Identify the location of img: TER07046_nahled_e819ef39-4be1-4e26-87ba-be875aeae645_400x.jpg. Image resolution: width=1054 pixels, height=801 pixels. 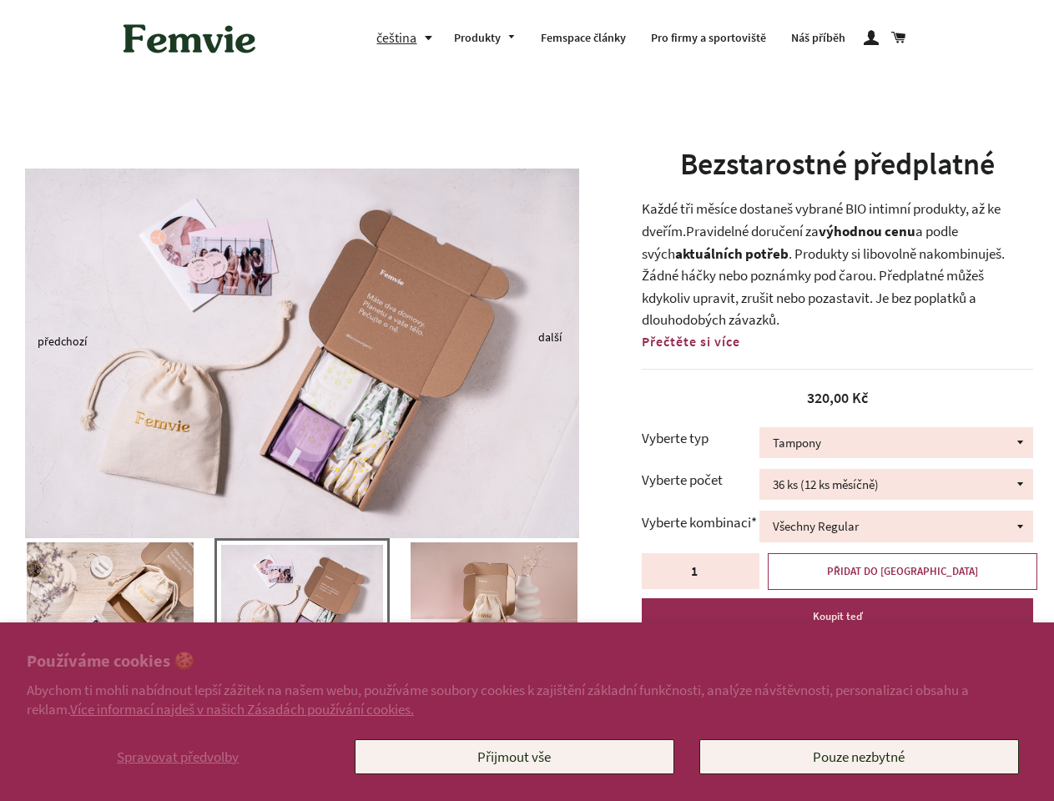
(110, 601).